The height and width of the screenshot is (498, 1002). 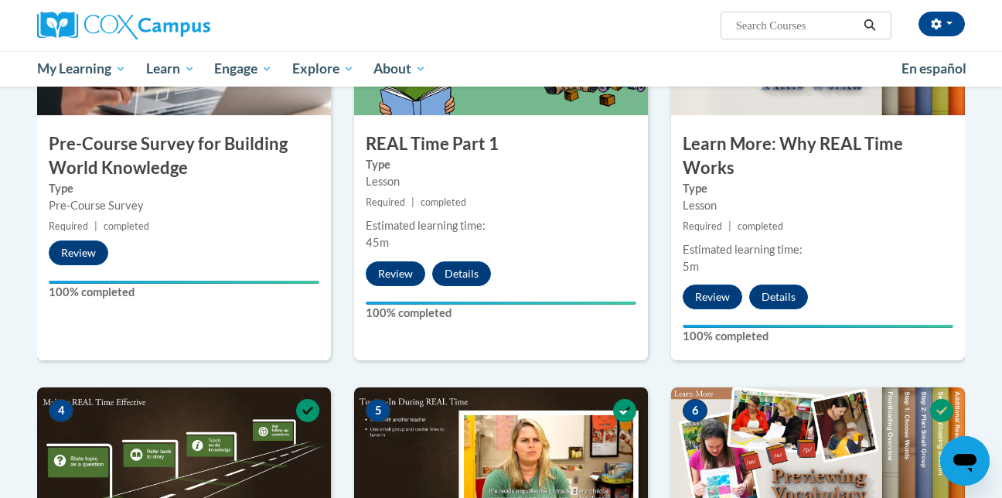 I want to click on a: Cox Campus, so click(x=184, y=26).